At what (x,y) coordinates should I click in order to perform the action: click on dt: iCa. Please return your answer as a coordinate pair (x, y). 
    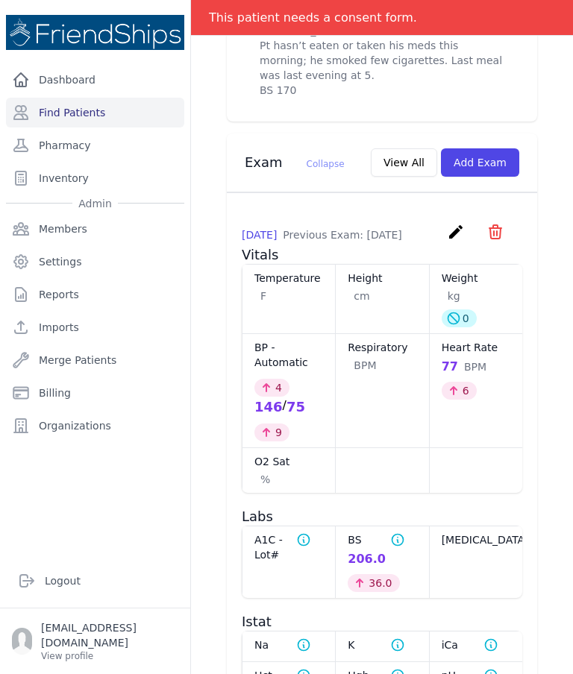
    Looking at the image, I should click on (476, 645).